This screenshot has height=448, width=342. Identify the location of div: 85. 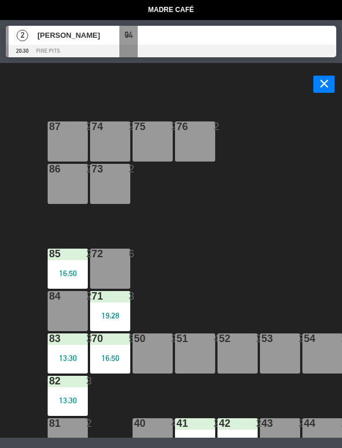
(49, 254).